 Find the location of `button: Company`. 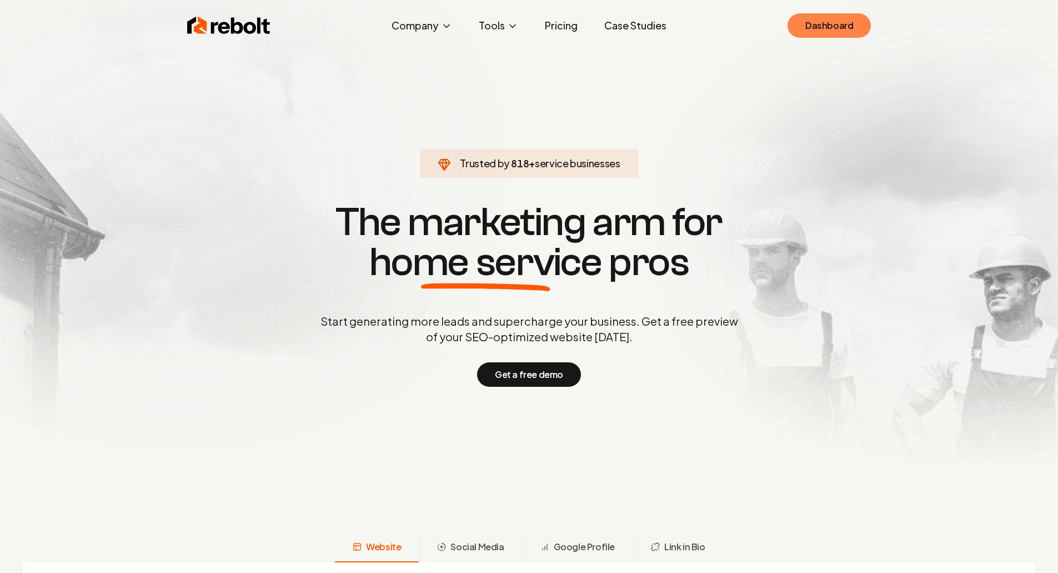

button: Company is located at coordinates (422, 26).